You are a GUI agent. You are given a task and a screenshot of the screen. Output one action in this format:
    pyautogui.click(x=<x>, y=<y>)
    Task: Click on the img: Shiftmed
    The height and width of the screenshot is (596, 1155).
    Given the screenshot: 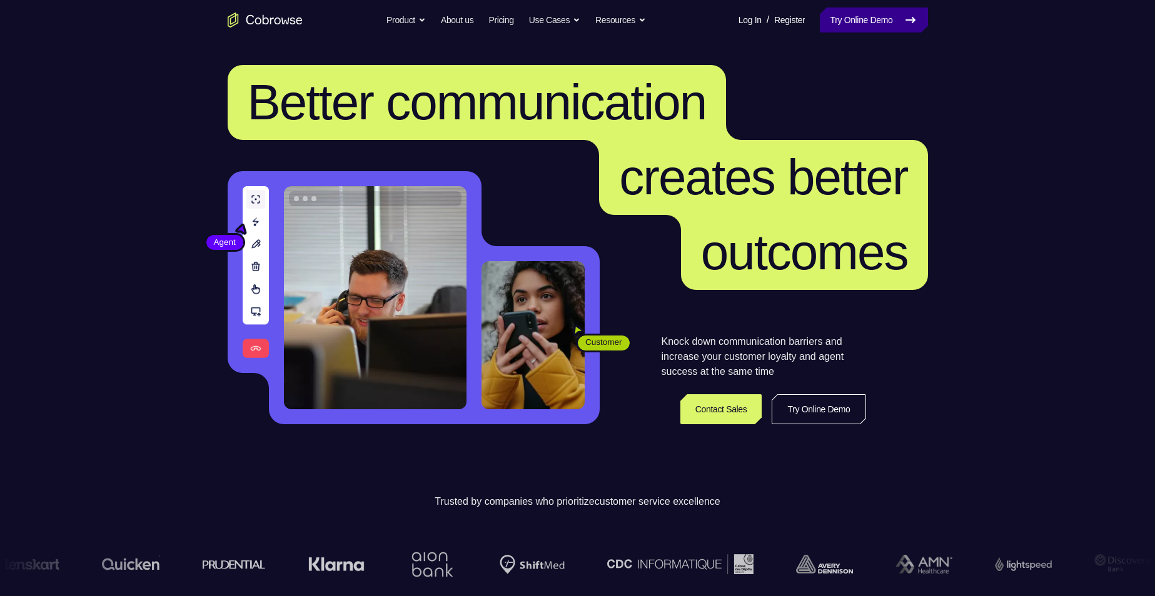 What is the action you would take?
    pyautogui.click(x=531, y=565)
    